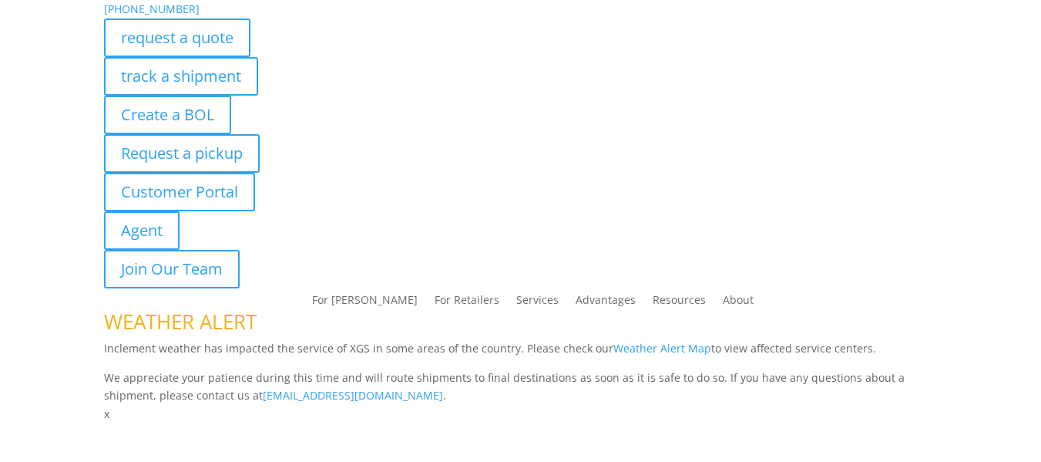 The width and height of the screenshot is (1041, 462). Describe the element at coordinates (276, 432) in the screenshot. I see `b: Visibility, transparency, and control for your entire supply chain.` at that location.